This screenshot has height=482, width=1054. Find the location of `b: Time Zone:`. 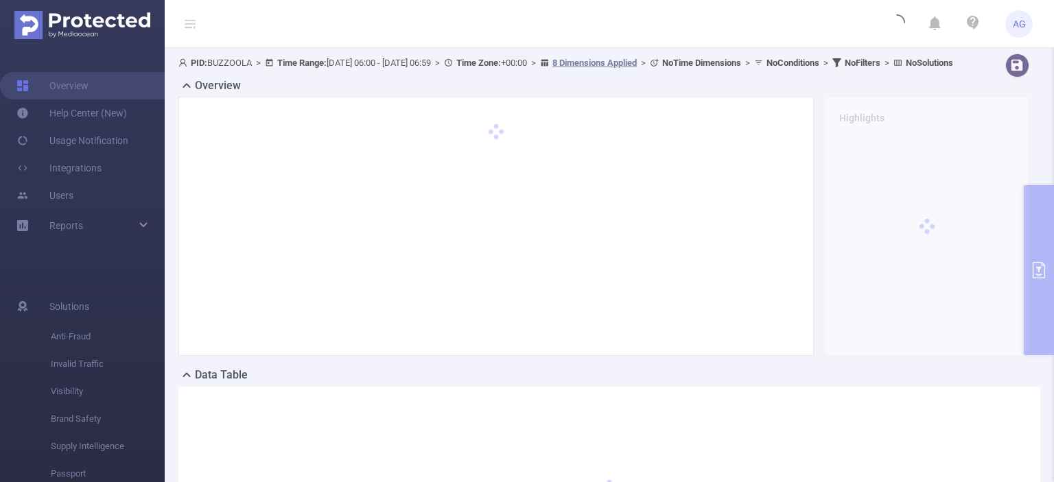

b: Time Zone: is located at coordinates (478, 62).